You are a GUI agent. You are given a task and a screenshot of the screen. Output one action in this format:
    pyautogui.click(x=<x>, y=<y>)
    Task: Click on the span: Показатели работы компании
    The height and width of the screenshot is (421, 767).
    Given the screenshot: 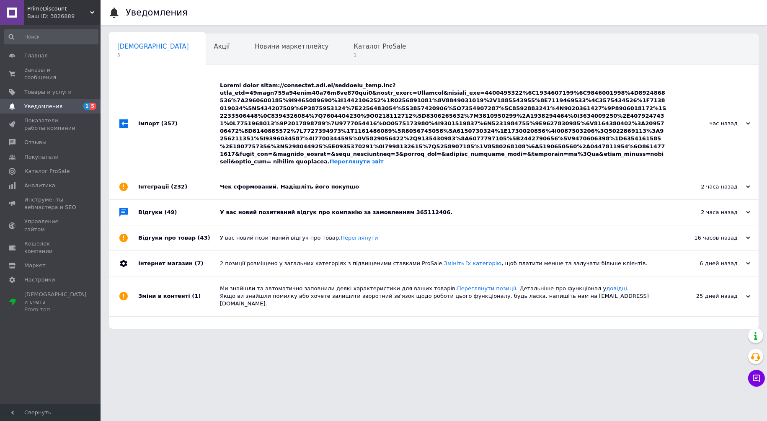 What is the action you would take?
    pyautogui.click(x=51, y=124)
    